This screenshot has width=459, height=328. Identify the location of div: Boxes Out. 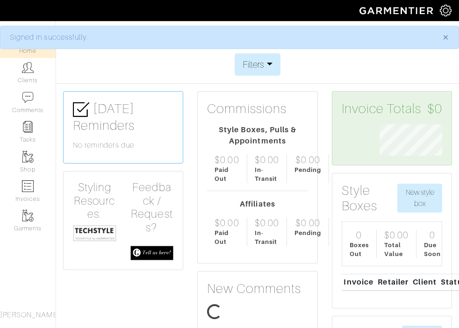
(359, 250).